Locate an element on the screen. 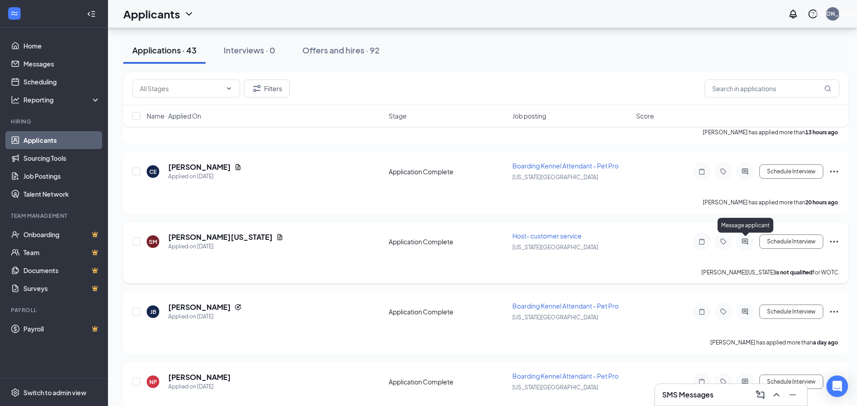 The image size is (857, 406). div: Open Intercom Messenger is located at coordinates (837, 387).